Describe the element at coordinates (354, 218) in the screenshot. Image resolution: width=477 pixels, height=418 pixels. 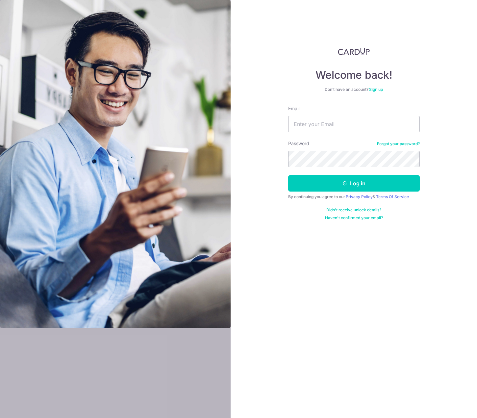
I see `a: Haven't confirmed your email?` at that location.